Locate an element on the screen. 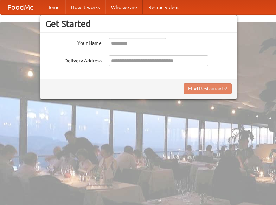 This screenshot has width=276, height=205. a: Who we are is located at coordinates (124, 7).